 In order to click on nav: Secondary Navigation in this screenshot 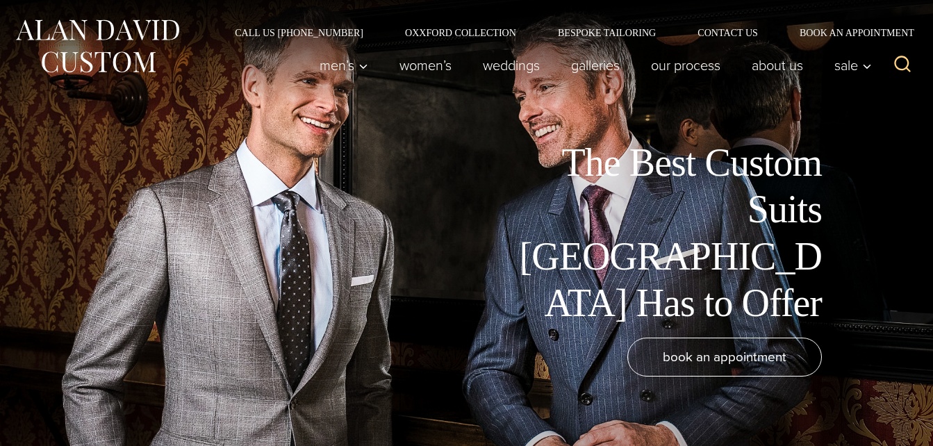, I will do `click(566, 33)`.